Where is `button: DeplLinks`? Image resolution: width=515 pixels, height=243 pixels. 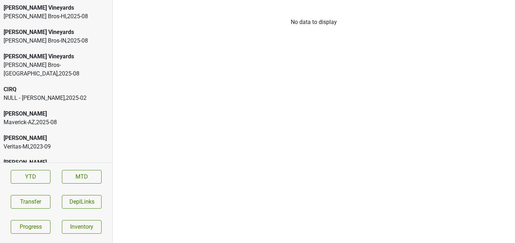 button: DeplLinks is located at coordinates (82, 202).